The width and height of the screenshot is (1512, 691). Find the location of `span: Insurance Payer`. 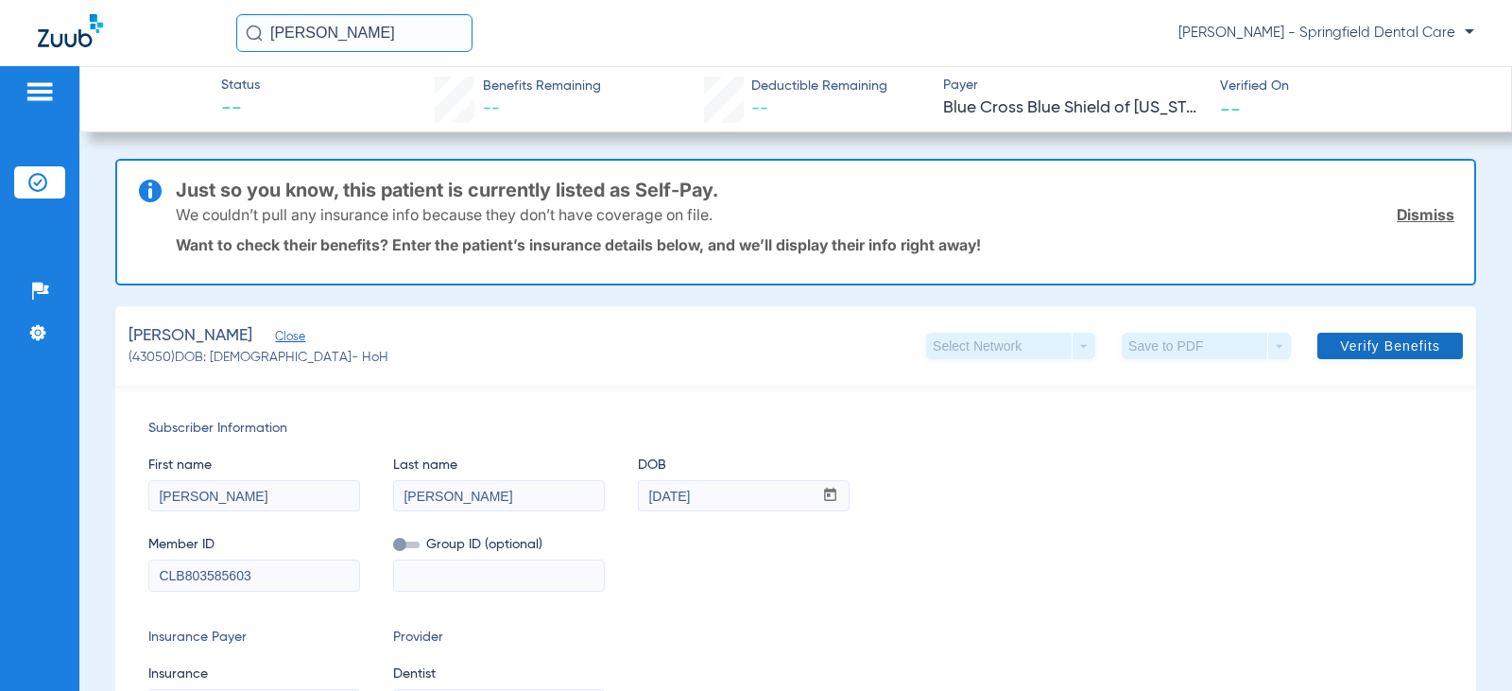

span: Insurance Payer is located at coordinates (254, 637).